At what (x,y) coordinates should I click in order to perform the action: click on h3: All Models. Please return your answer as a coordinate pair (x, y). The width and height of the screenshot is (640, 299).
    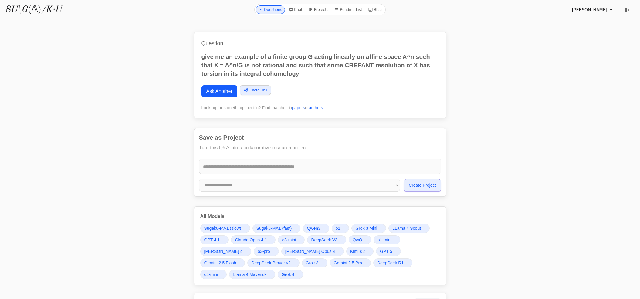
    Looking at the image, I should click on (320, 216).